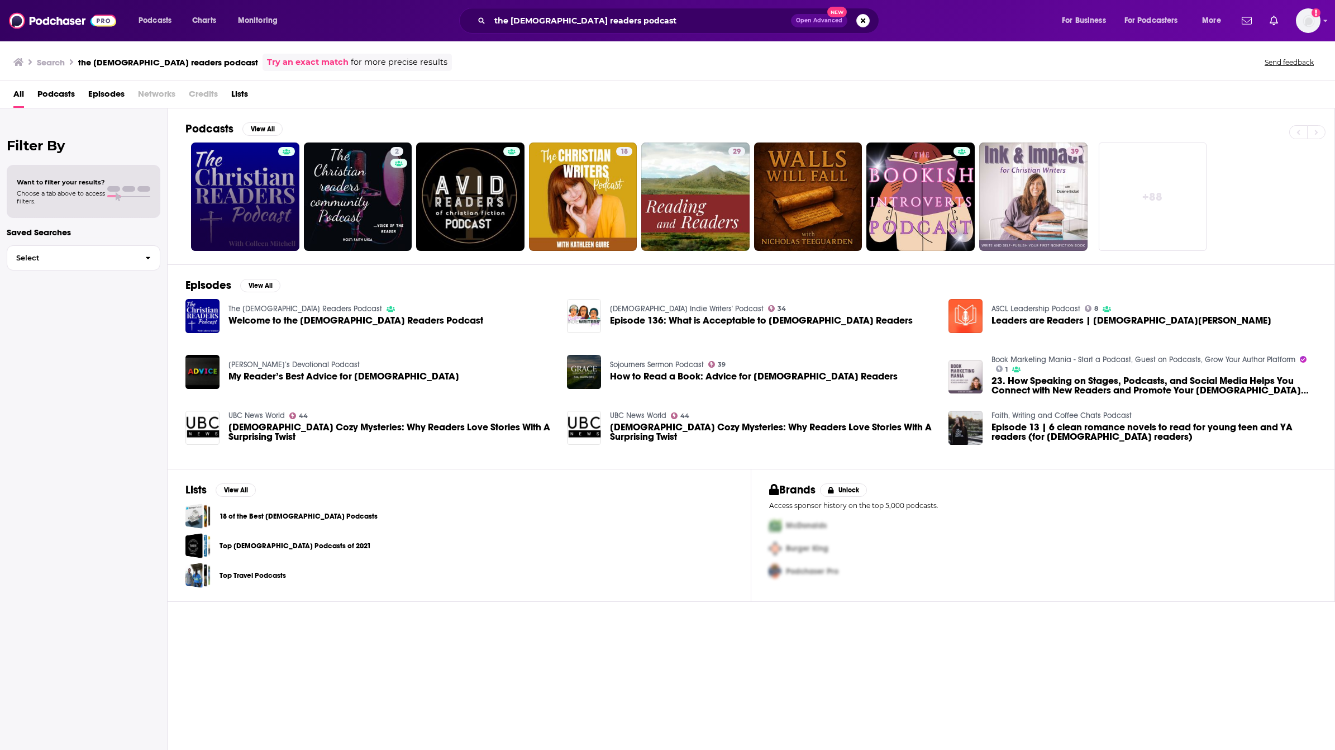 This screenshot has height=750, width=1335. Describe the element at coordinates (208, 285) in the screenshot. I see `h2: Episodes` at that location.